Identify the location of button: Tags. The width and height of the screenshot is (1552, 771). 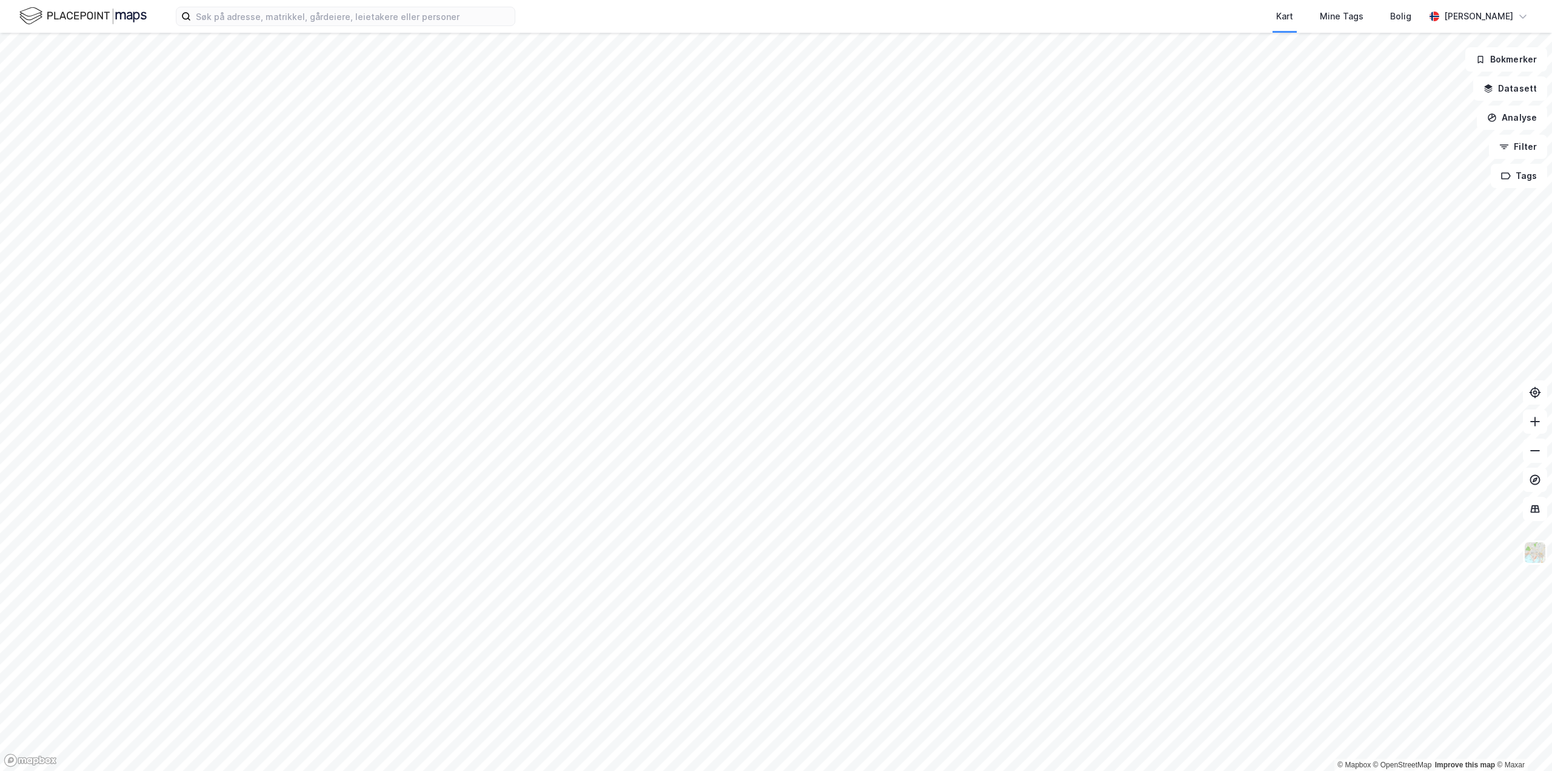
(1519, 176).